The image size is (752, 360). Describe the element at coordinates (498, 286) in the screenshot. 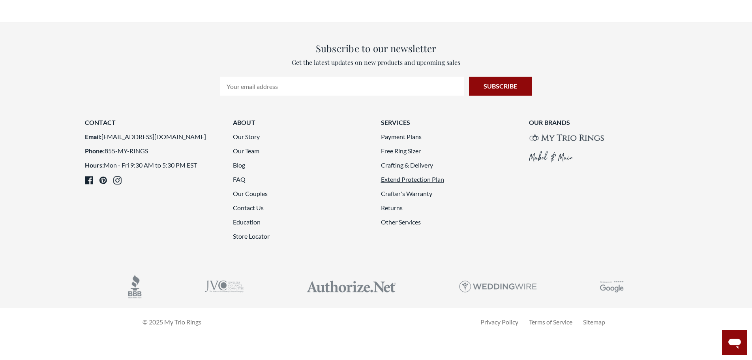

I see `img: Weddingwire` at that location.